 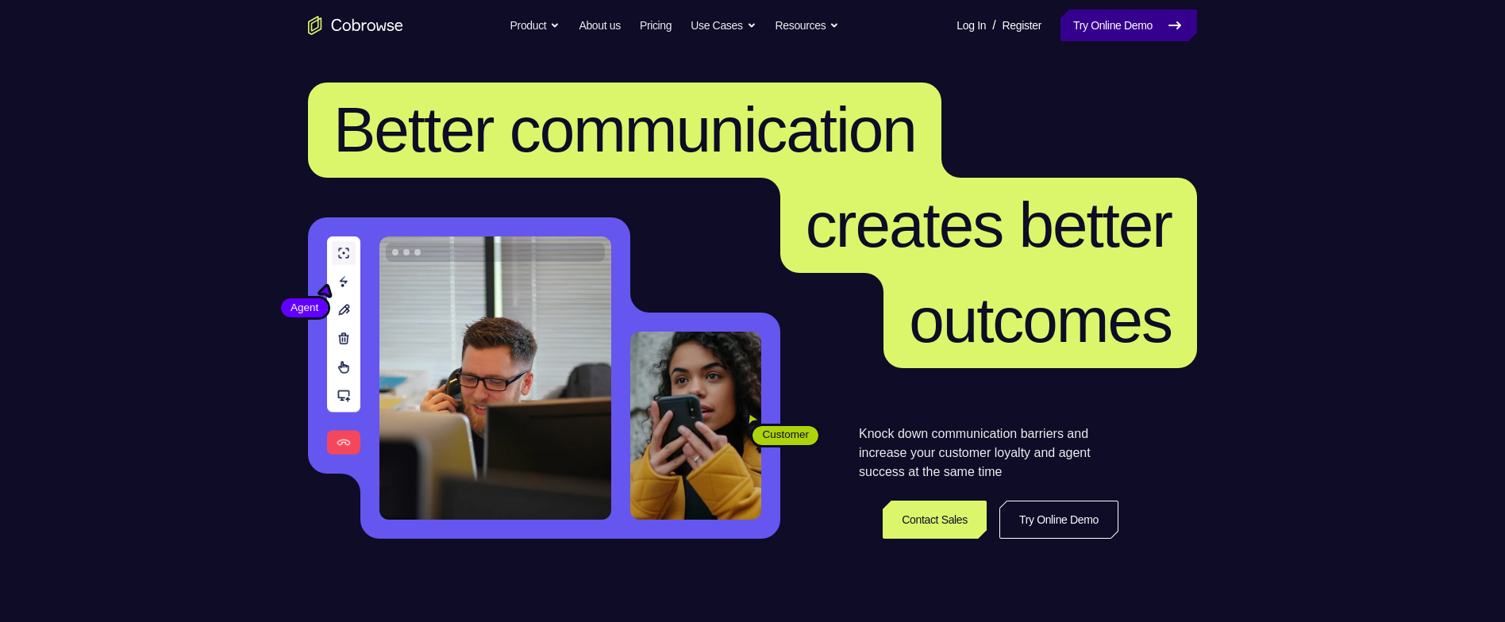 I want to click on button: Product, so click(x=535, y=25).